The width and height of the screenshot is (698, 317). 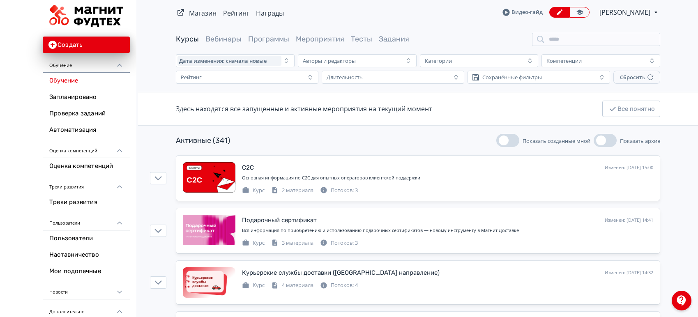 What do you see at coordinates (539, 77) in the screenshot?
I see `button: Сохранённые фильтры` at bounding box center [539, 77].